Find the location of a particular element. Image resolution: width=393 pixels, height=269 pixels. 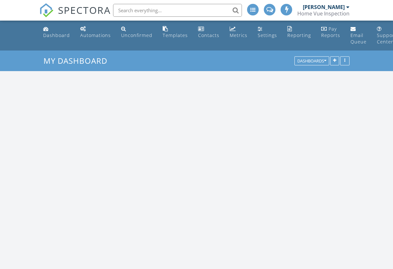

input: Search everything... is located at coordinates (178, 10).